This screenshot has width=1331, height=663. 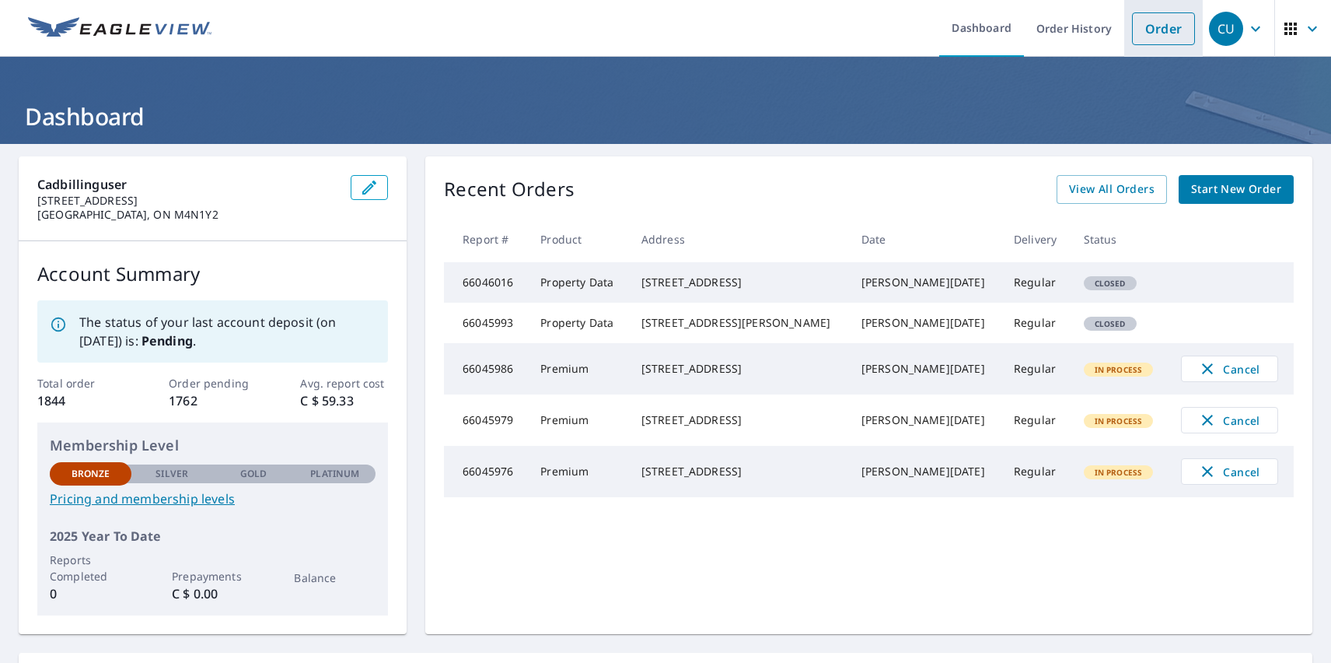 What do you see at coordinates (1236, 189) in the screenshot?
I see `a: Start New Order` at bounding box center [1236, 189].